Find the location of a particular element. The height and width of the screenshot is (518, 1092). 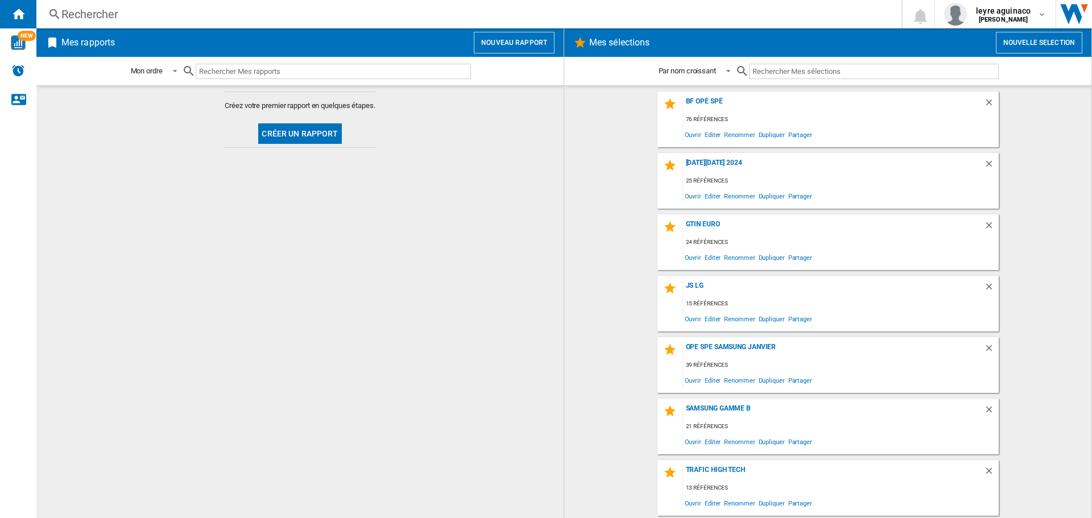

div: Par nom croissant is located at coordinates (687, 71).